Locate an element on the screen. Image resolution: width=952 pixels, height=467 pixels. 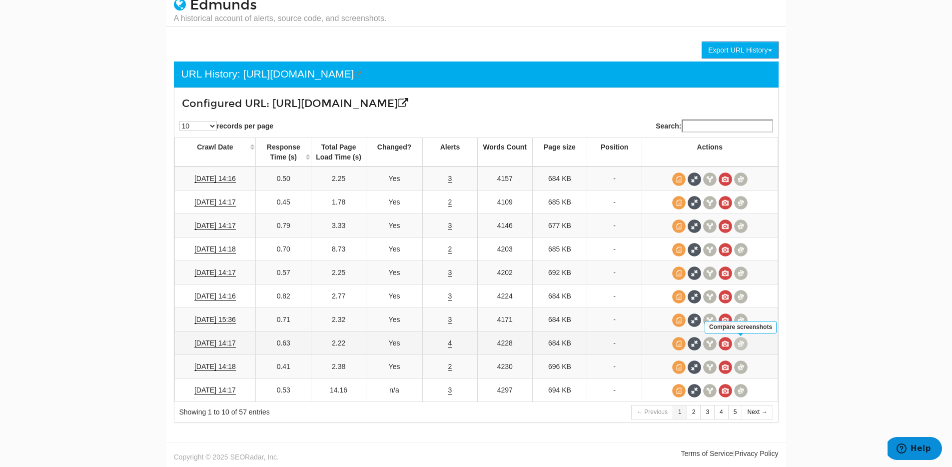
td: 0.50 is located at coordinates (283, 178).